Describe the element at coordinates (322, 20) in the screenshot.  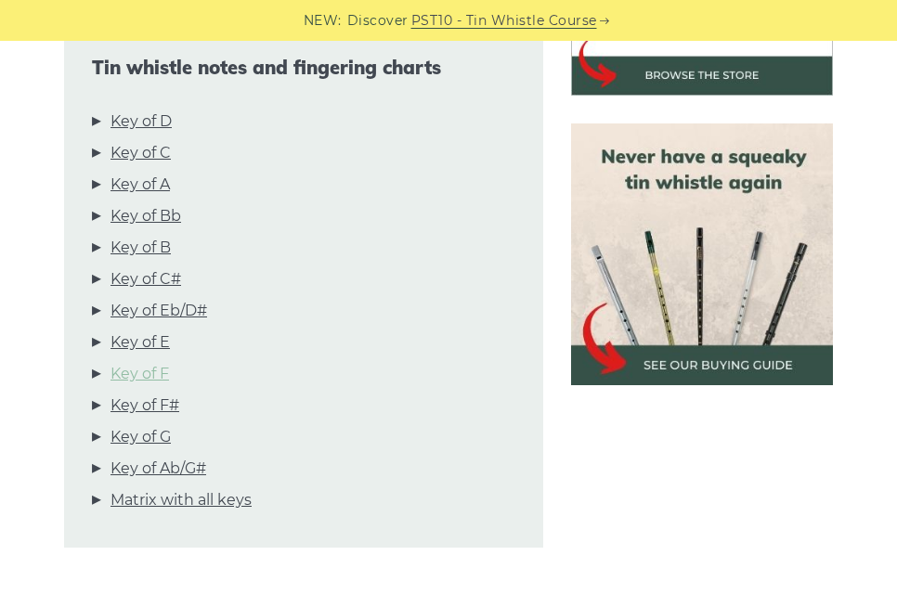
I see `span: NEW:` at that location.